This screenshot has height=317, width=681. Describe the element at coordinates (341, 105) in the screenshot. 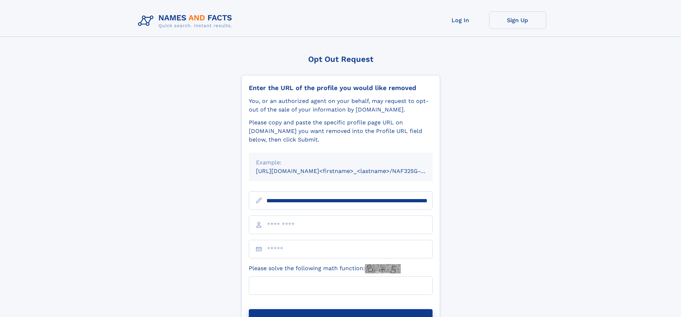

I see `div: You, or an authorized agent on your behalf, may request to opt-out of the sale of your informatio...` at that location.